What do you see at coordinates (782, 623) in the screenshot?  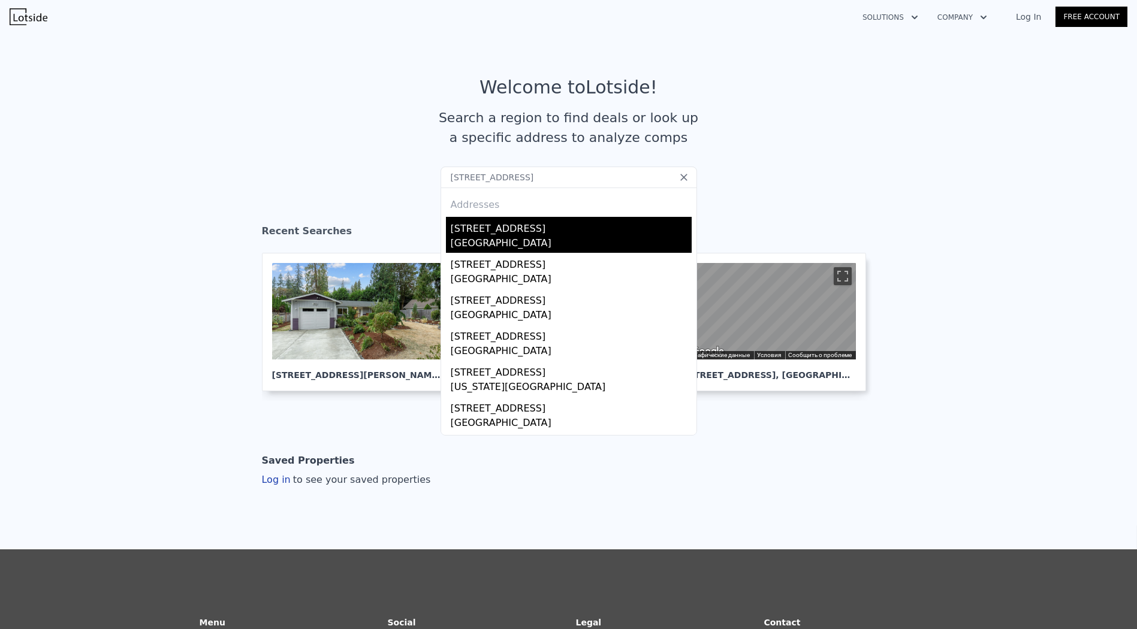 I see `strong: Contact` at bounding box center [782, 623].